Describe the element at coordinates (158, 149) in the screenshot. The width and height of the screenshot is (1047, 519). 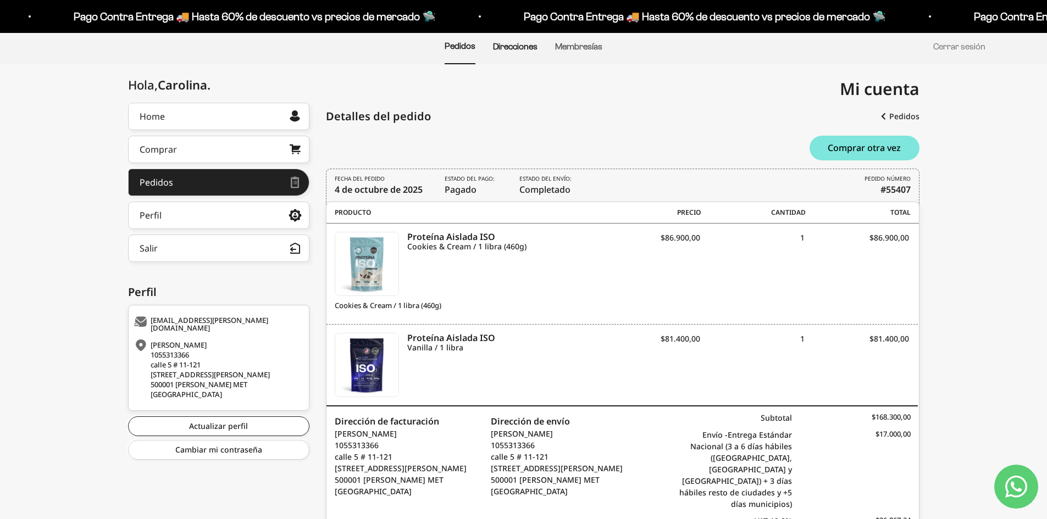
I see `div: Comprar` at that location.